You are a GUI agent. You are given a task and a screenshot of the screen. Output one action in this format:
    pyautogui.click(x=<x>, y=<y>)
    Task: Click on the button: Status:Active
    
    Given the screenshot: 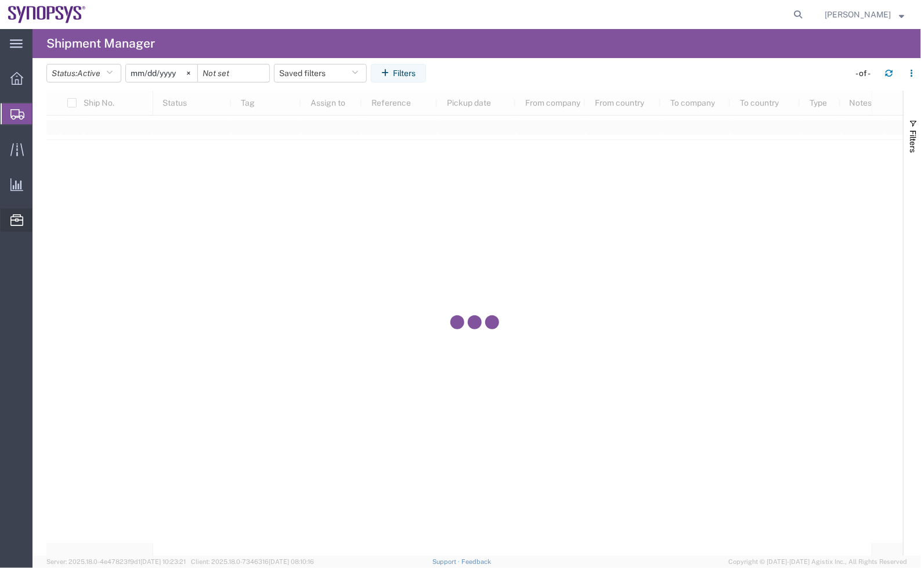 What is the action you would take?
    pyautogui.click(x=84, y=73)
    